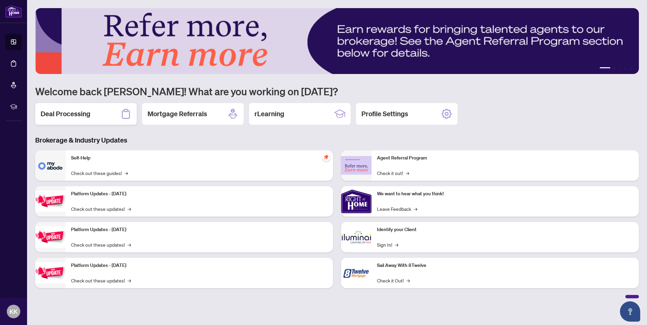  What do you see at coordinates (50, 237) in the screenshot?
I see `img: Platform Updates - July 8, 2025` at bounding box center [50, 237].